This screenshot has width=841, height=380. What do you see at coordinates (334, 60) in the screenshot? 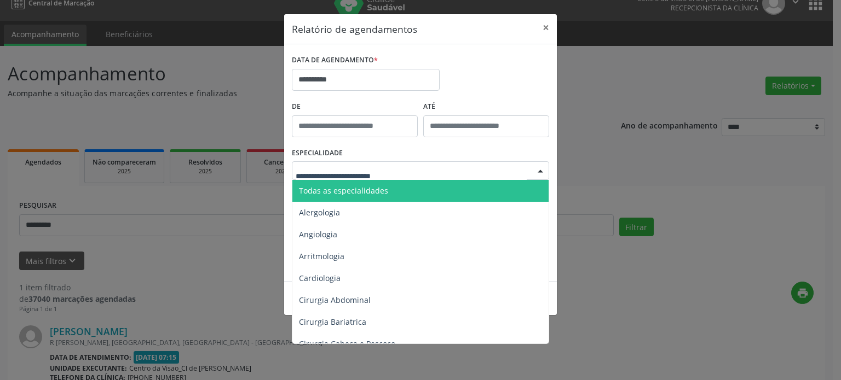
I see `label: DATA DE AGENDAMENTO` at bounding box center [334, 60].